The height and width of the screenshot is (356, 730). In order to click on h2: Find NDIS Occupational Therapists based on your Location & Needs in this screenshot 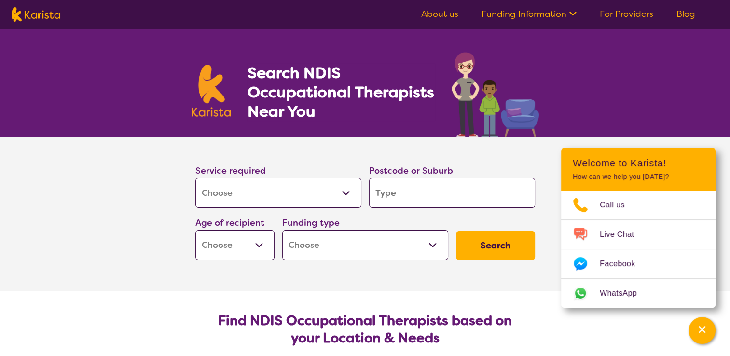, I will do `click(365, 329)`.